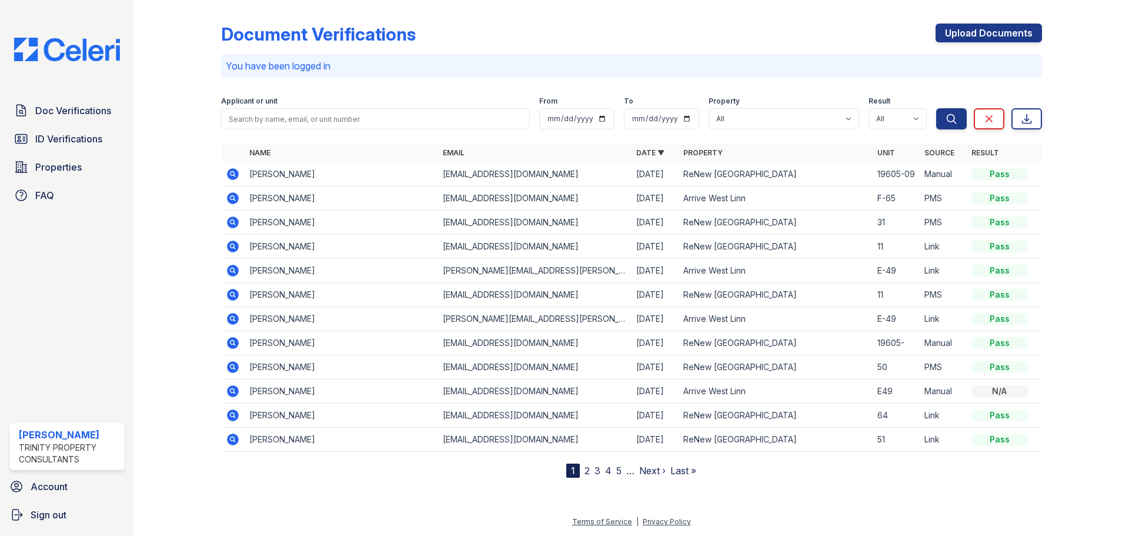 The image size is (1129, 536). I want to click on img: CE_Logo_Blue-a8612792a0a2168367f1c8372b55b34899dd931a85d93a1a3d3e32e68fde9ad4.png, so click(67, 49).